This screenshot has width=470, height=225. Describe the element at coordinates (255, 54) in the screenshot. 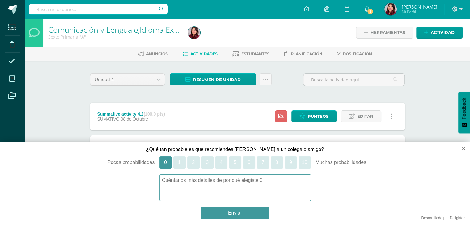

I see `span: Estudiantes` at that location.